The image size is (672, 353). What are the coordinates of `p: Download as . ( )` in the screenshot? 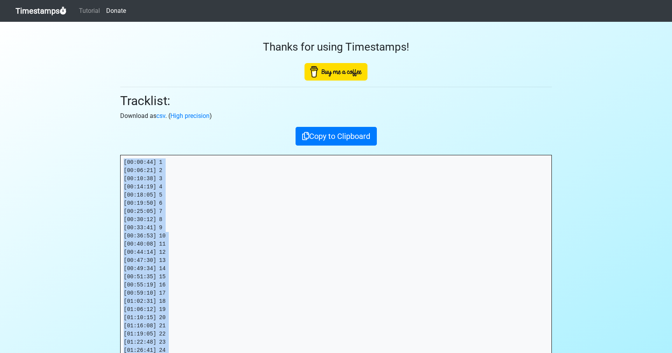 It's located at (336, 116).